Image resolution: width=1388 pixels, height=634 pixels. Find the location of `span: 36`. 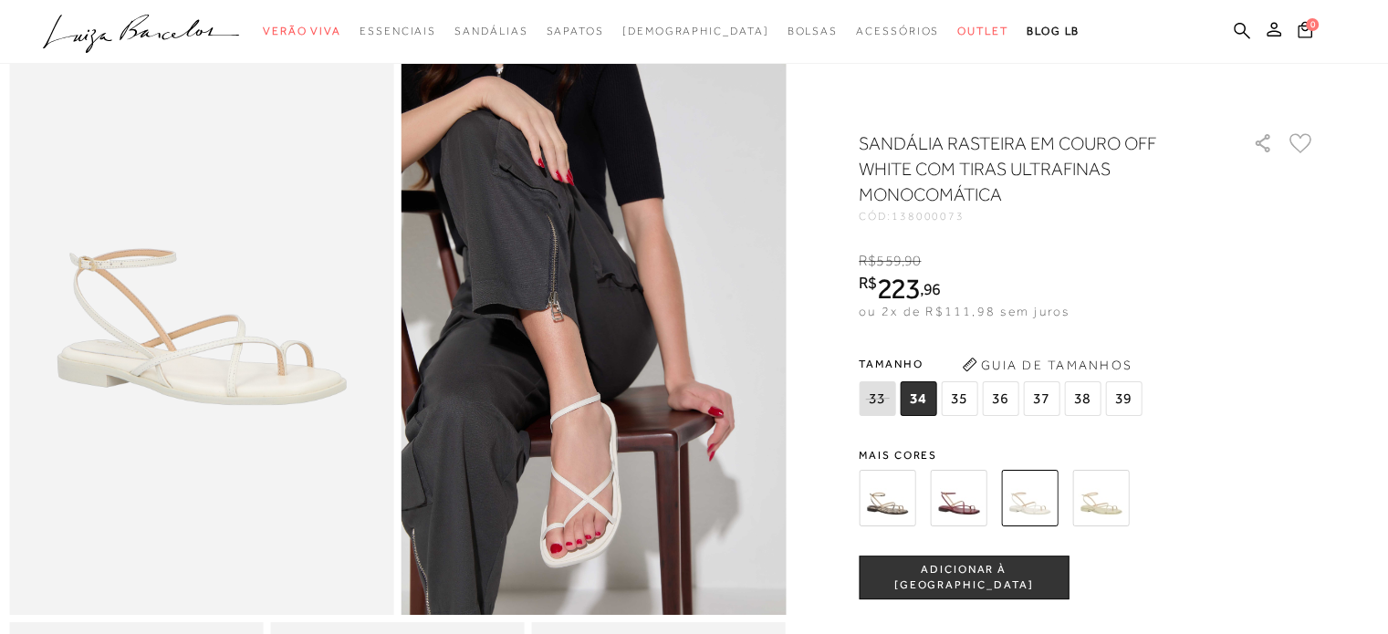

span: 36 is located at coordinates (1000, 399).